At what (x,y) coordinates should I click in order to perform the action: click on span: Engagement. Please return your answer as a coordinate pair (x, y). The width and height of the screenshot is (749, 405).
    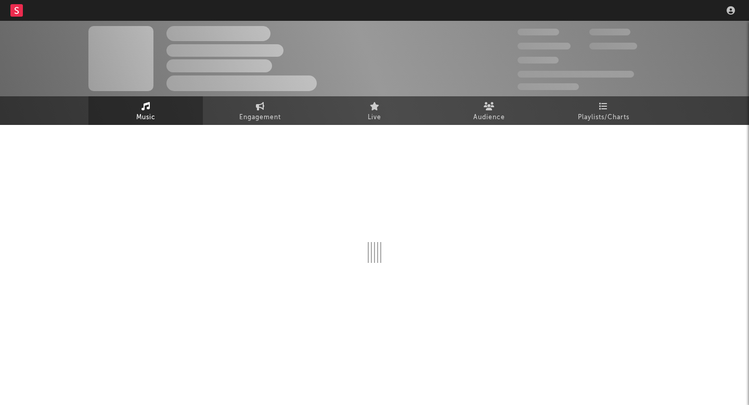
    Looking at the image, I should click on (260, 118).